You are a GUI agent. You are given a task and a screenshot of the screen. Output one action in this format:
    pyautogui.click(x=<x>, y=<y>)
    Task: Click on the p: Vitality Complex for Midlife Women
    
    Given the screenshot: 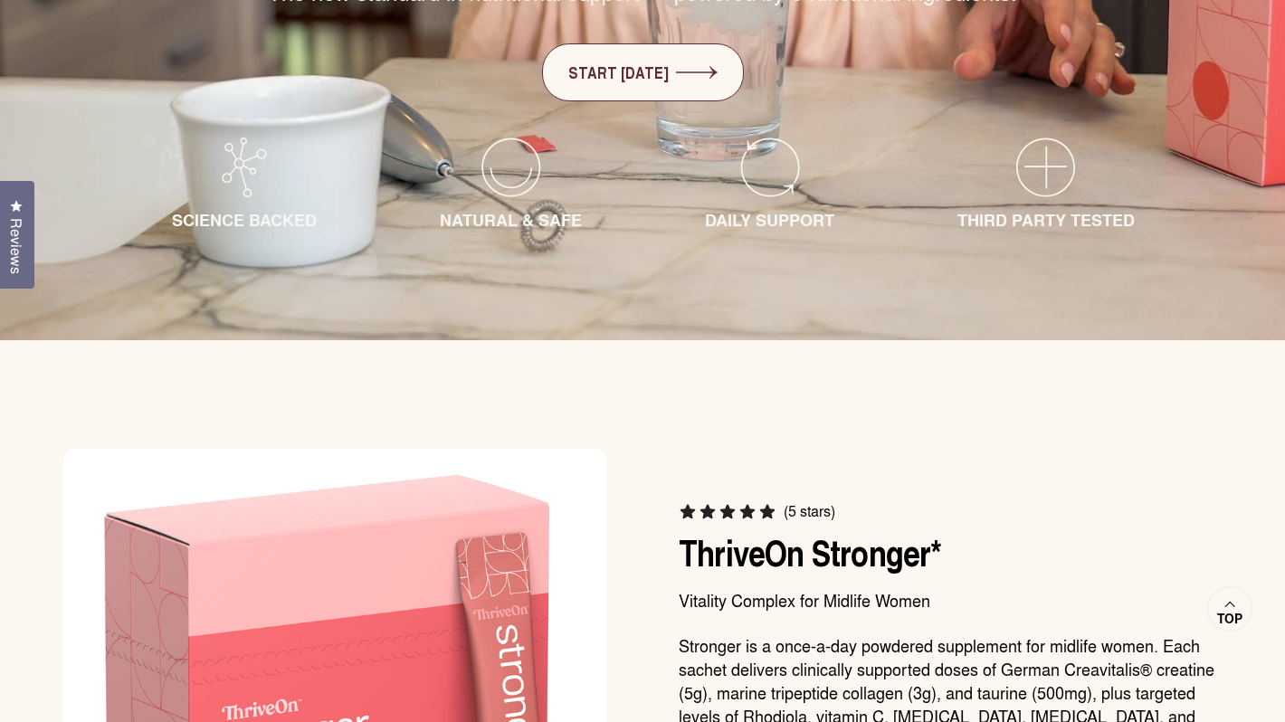 What is the action you would take?
    pyautogui.click(x=950, y=600)
    